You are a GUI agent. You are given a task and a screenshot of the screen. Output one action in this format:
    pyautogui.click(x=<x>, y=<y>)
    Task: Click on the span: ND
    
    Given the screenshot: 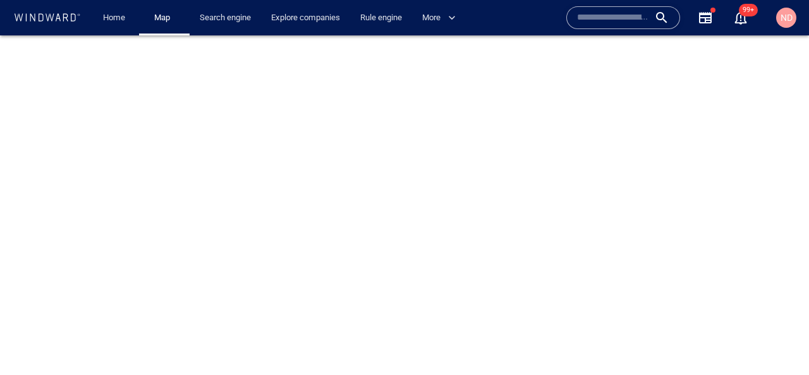 What is the action you would take?
    pyautogui.click(x=787, y=18)
    